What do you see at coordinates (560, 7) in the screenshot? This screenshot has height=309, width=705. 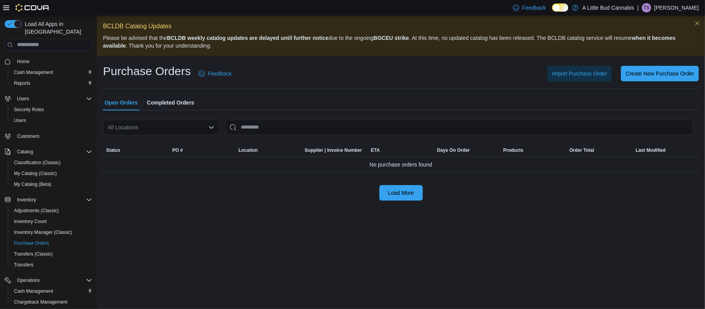 I see `input: Dark Mode` at bounding box center [560, 7].